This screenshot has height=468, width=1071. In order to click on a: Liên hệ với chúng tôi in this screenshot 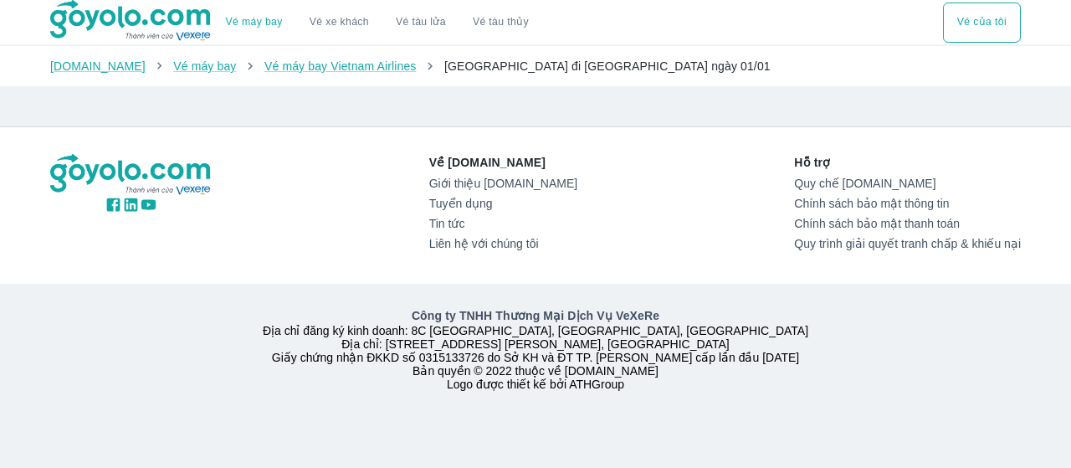, I will do `click(503, 243)`.